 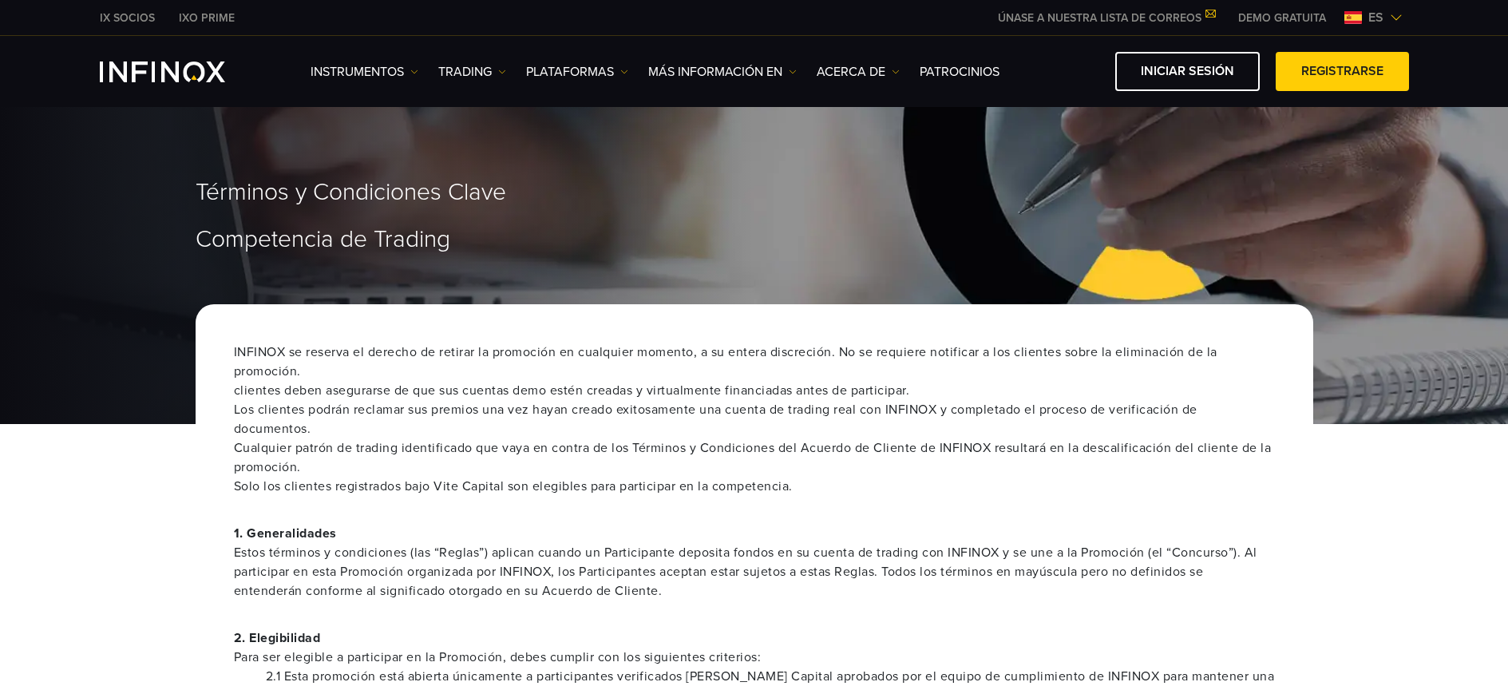 I want to click on p: 1. Generalidades, so click(x=754, y=562).